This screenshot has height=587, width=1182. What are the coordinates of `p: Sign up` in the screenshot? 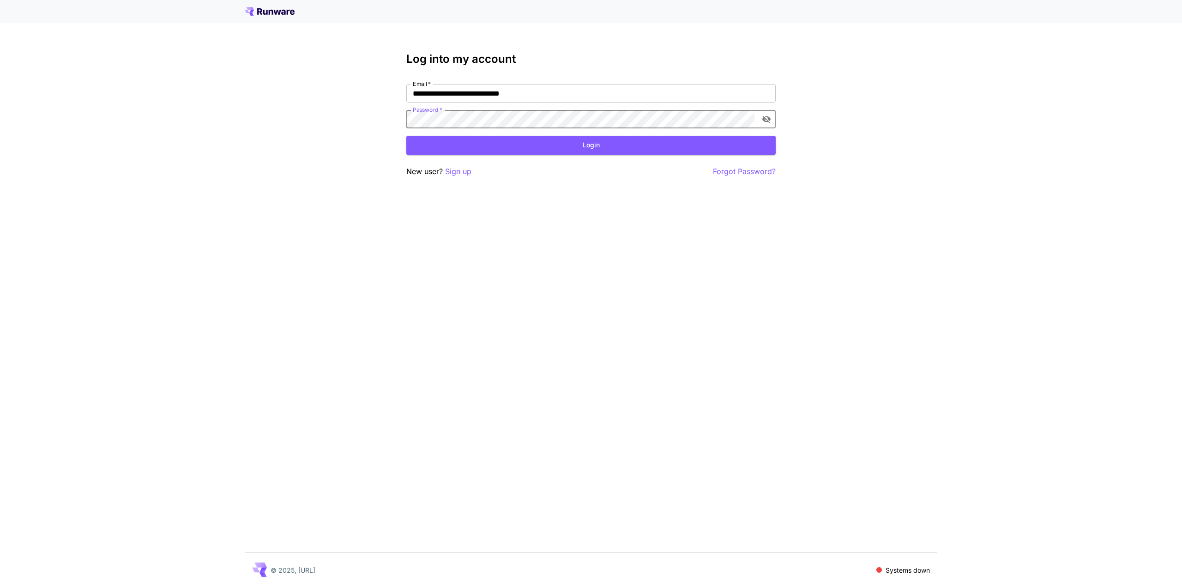 It's located at (458, 171).